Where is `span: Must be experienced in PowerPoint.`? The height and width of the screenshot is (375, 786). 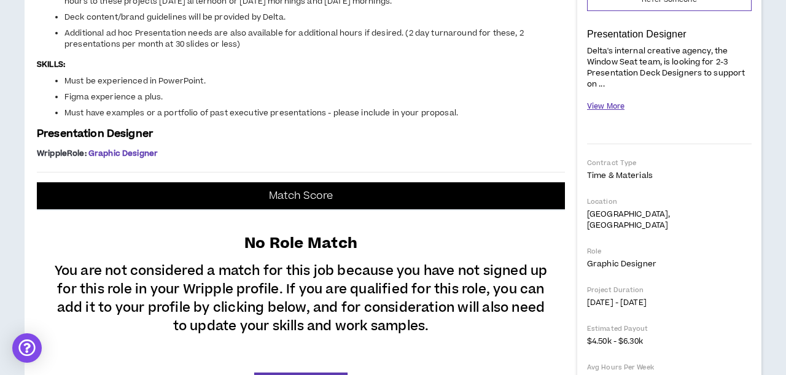
span: Must be experienced in PowerPoint. is located at coordinates (135, 81).